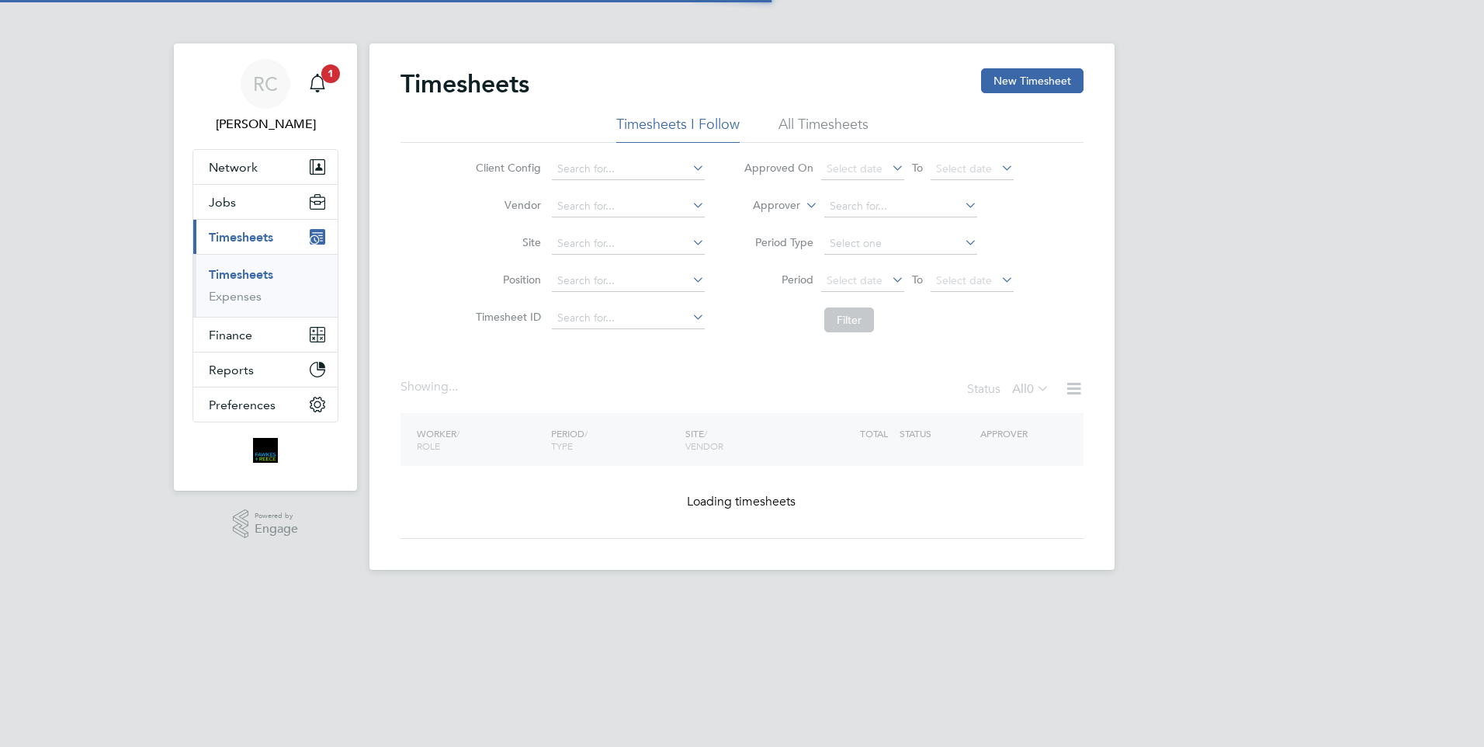 This screenshot has height=747, width=1484. Describe the element at coordinates (266, 167) in the screenshot. I see `button: Network` at that location.